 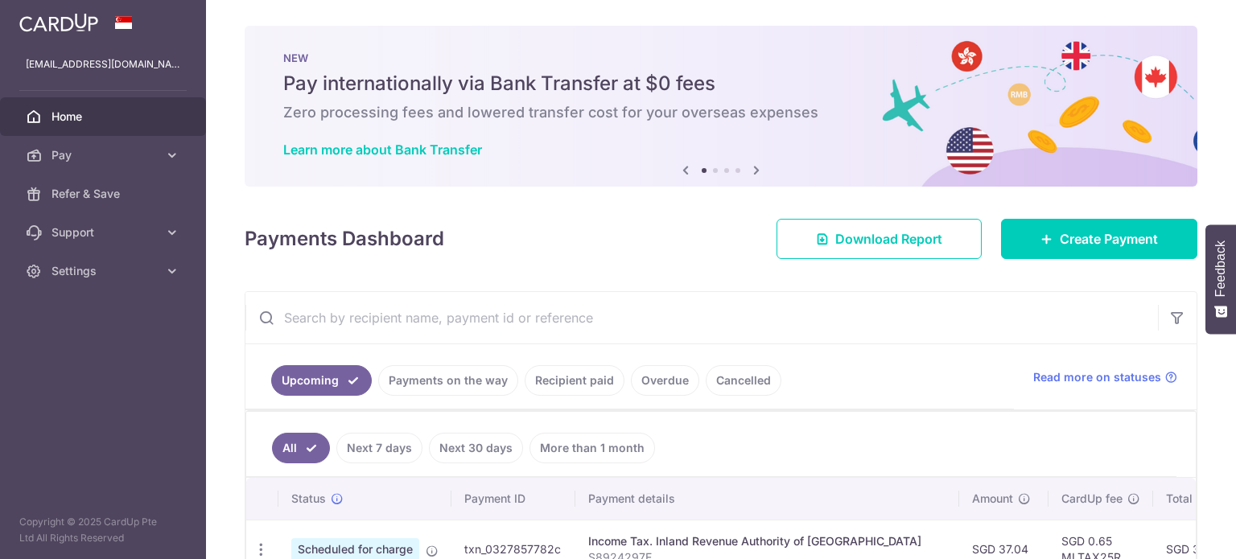 I want to click on input: Search by recipient name, payment id or reference, so click(x=702, y=318).